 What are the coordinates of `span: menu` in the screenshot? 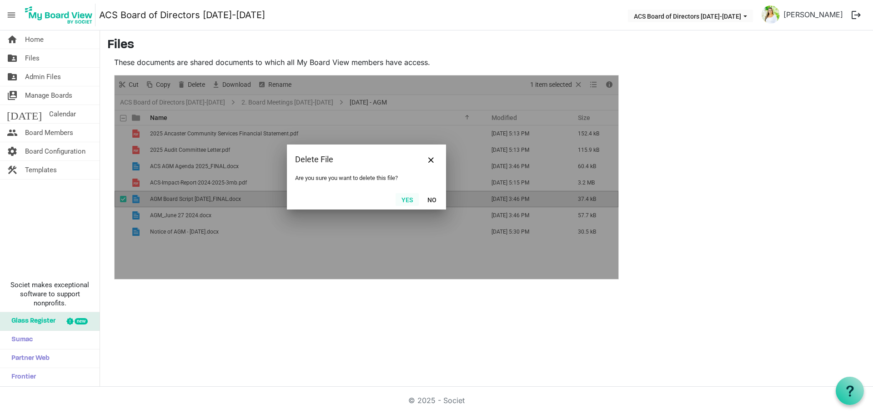 It's located at (11, 15).